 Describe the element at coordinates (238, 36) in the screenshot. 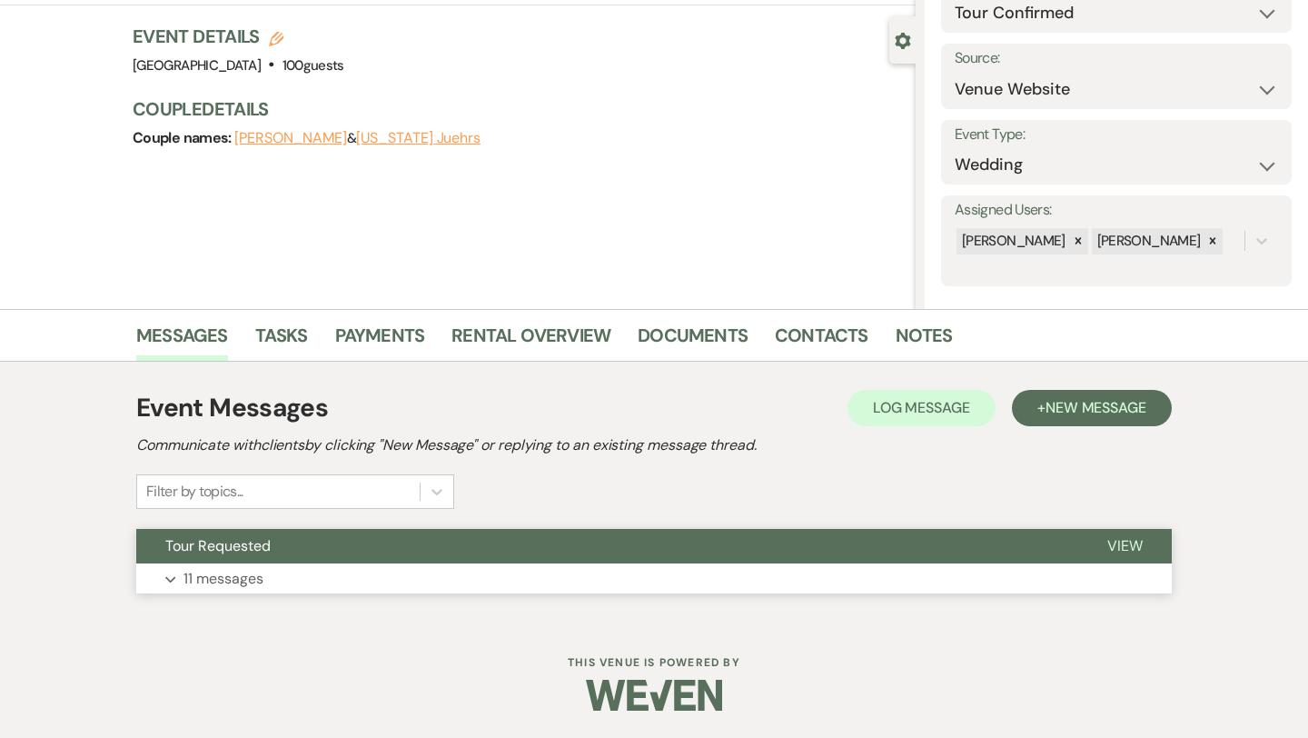

I see `h3: Event Details` at that location.